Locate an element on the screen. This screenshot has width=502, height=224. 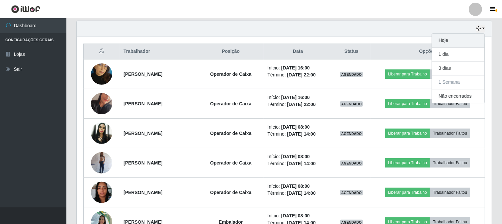
img: 1616161514229.jpeg is located at coordinates (102, 133).